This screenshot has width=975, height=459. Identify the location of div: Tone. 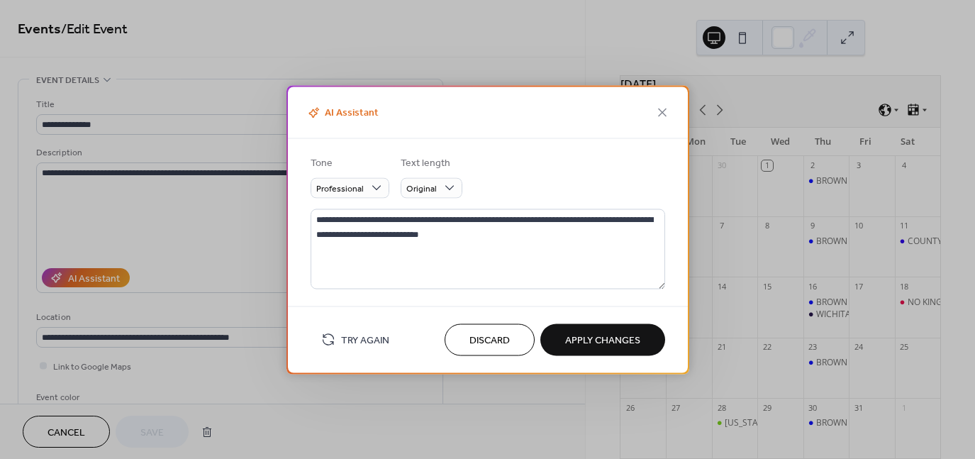
(348, 162).